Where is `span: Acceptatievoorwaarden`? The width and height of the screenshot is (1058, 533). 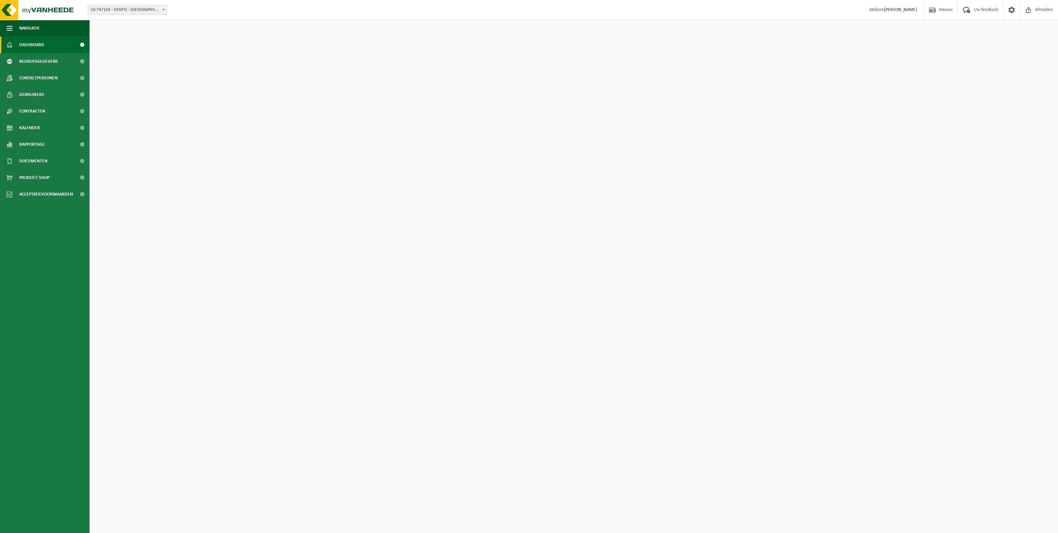 span: Acceptatievoorwaarden is located at coordinates (46, 194).